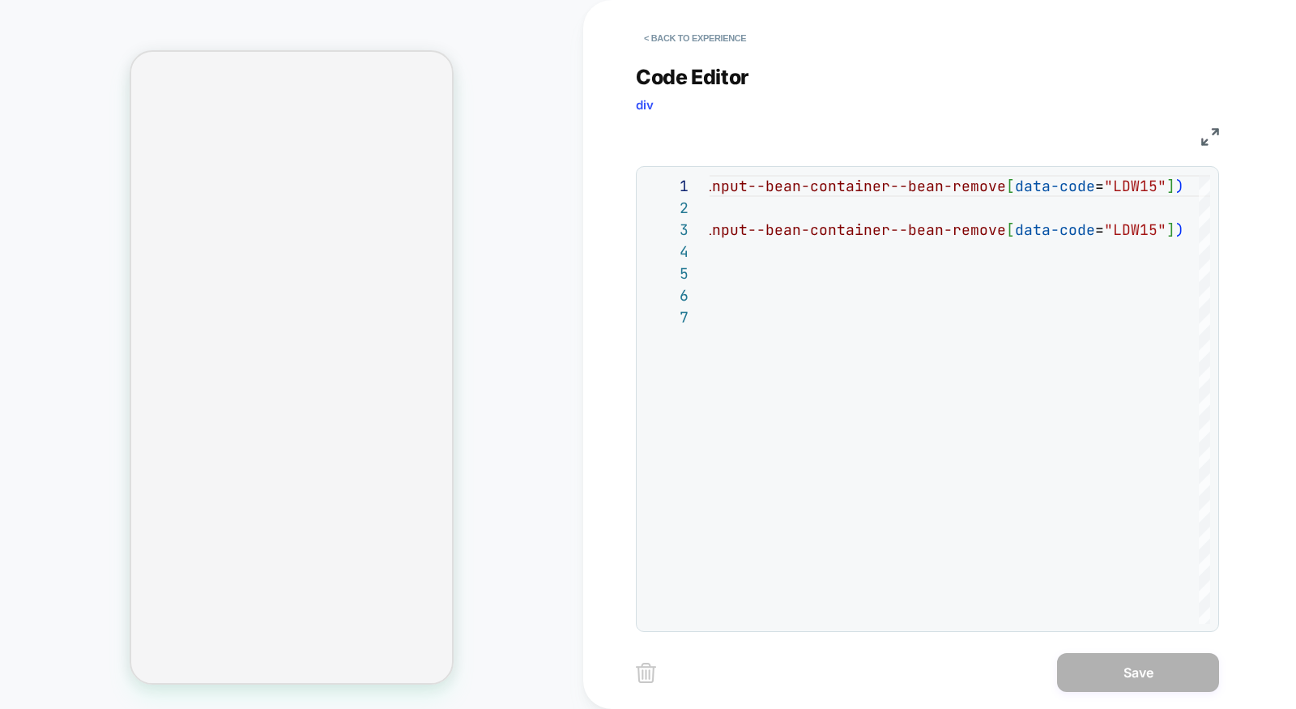 This screenshot has width=1296, height=709. Describe the element at coordinates (645, 104) in the screenshot. I see `span: div` at that location.